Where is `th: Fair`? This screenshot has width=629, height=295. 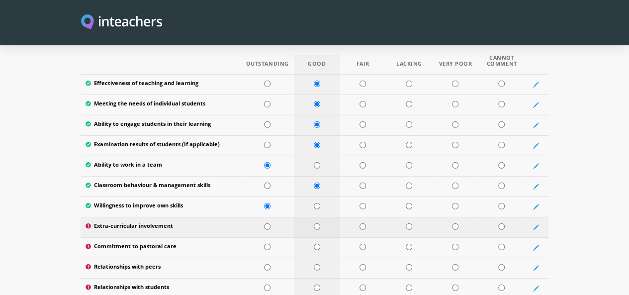 th: Fair is located at coordinates (363, 65).